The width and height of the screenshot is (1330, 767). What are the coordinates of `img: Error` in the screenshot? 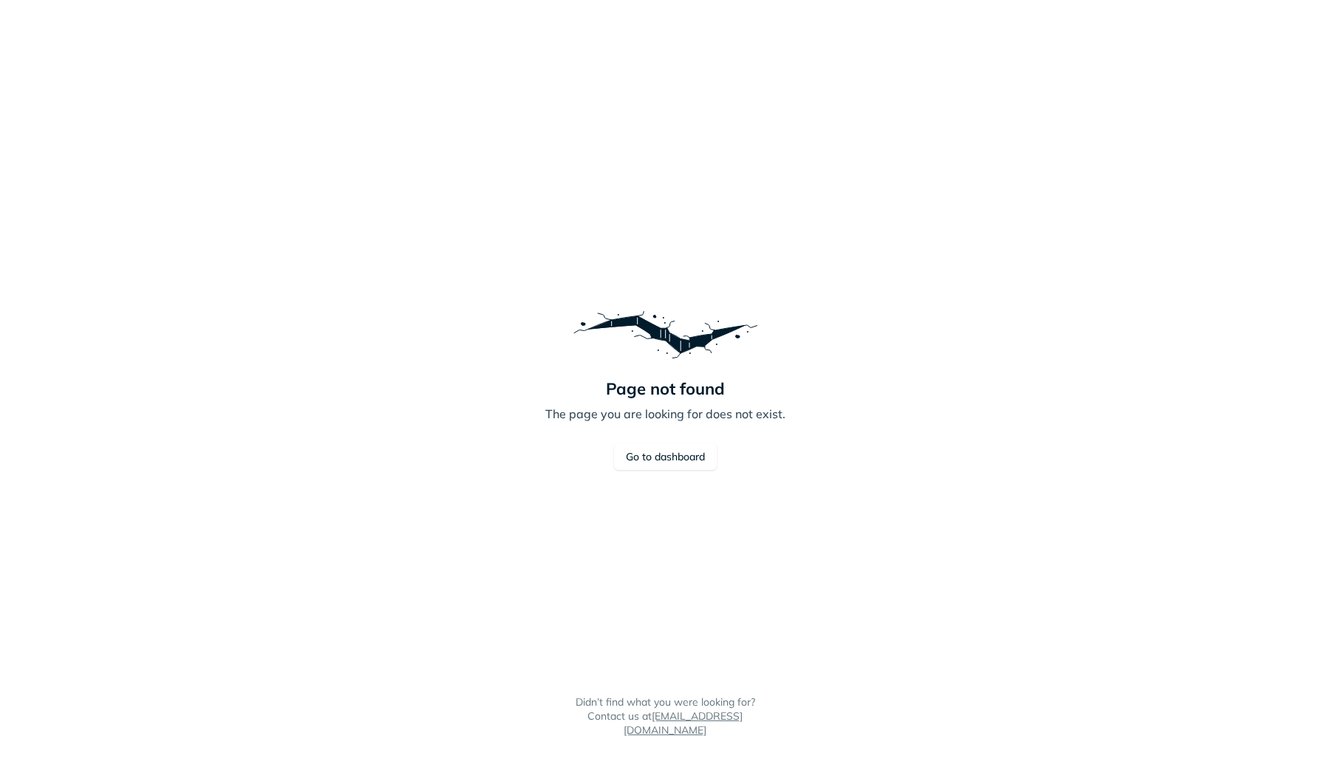 It's located at (665, 334).